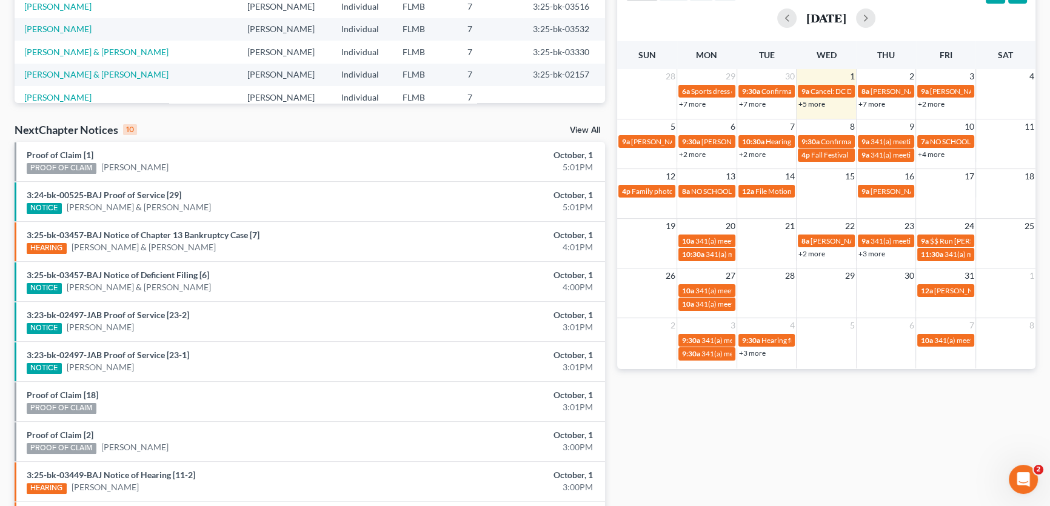 This screenshot has height=506, width=1050. I want to click on div: 10, so click(130, 130).